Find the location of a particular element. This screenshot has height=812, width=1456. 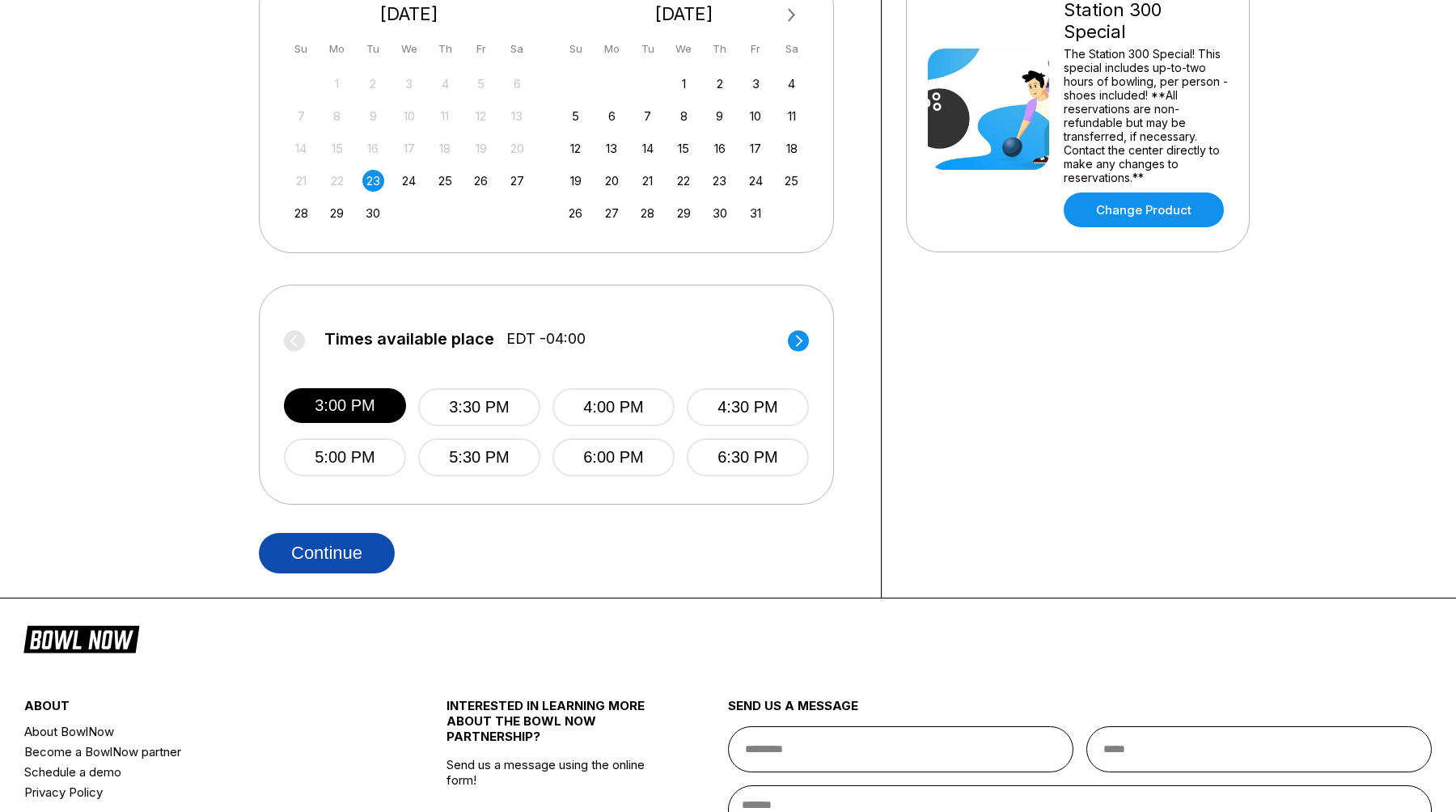

a: Become a BowlNow partner is located at coordinates (199, 751).